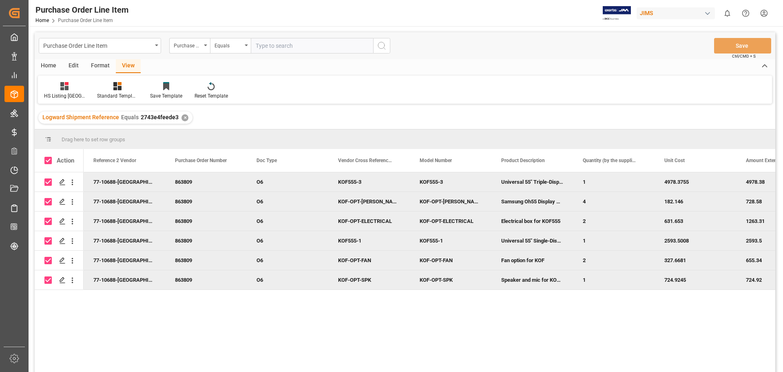 The image size is (783, 372). What do you see at coordinates (166, 96) in the screenshot?
I see `div: Save Template` at bounding box center [166, 96].